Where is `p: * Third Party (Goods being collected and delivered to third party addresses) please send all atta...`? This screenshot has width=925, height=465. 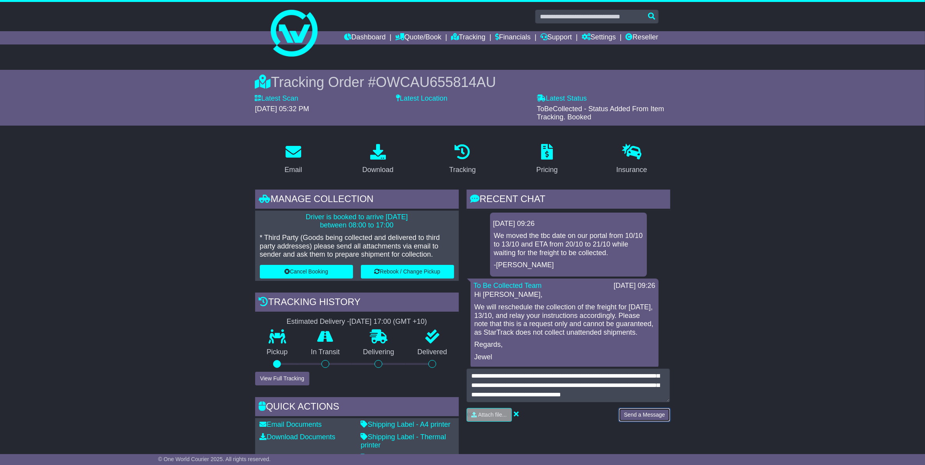 p: * Third Party (Goods being collected and delivered to third party addresses) please send all atta... is located at coordinates (357, 246).